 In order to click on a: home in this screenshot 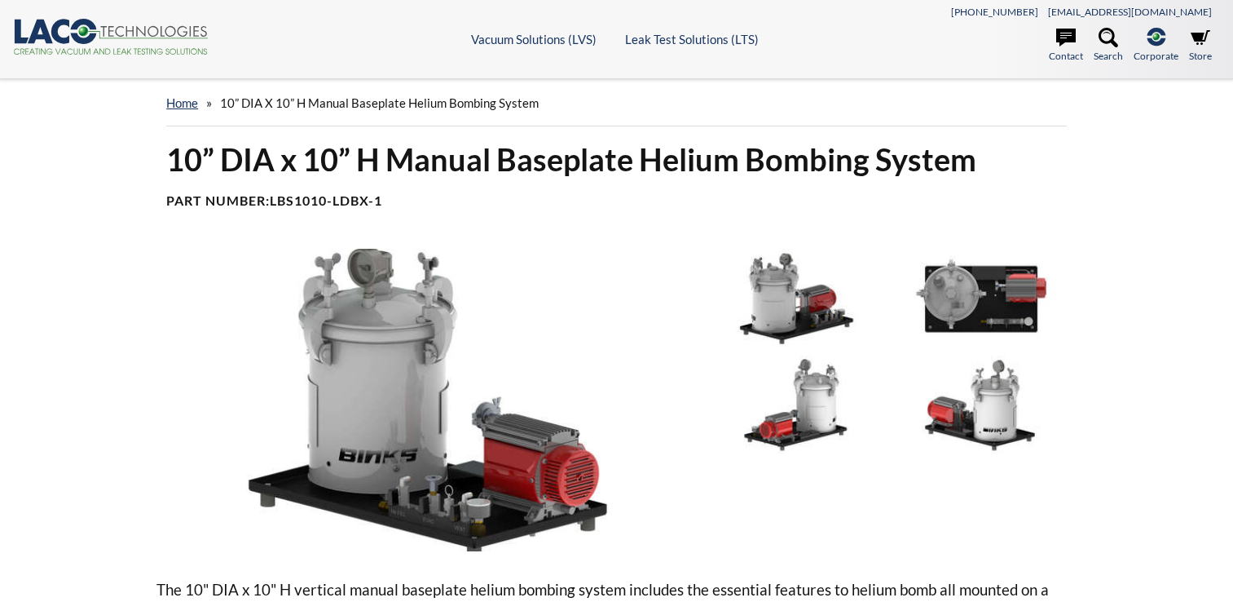, I will do `click(182, 103)`.